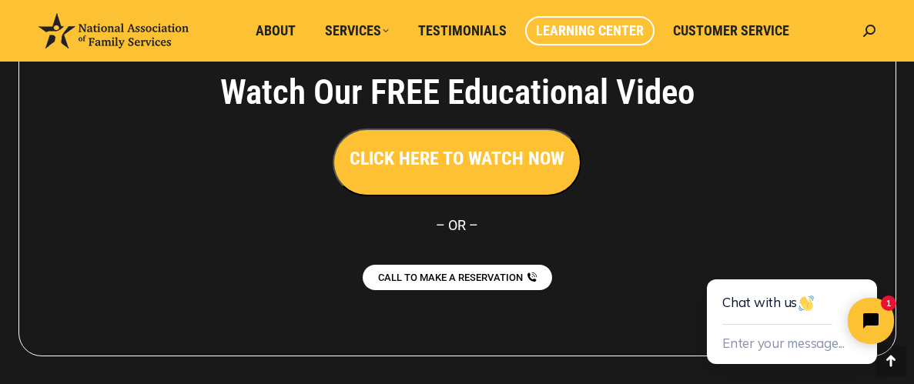 Image resolution: width=914 pixels, height=384 pixels. I want to click on img: National Association of Family Services, so click(113, 31).